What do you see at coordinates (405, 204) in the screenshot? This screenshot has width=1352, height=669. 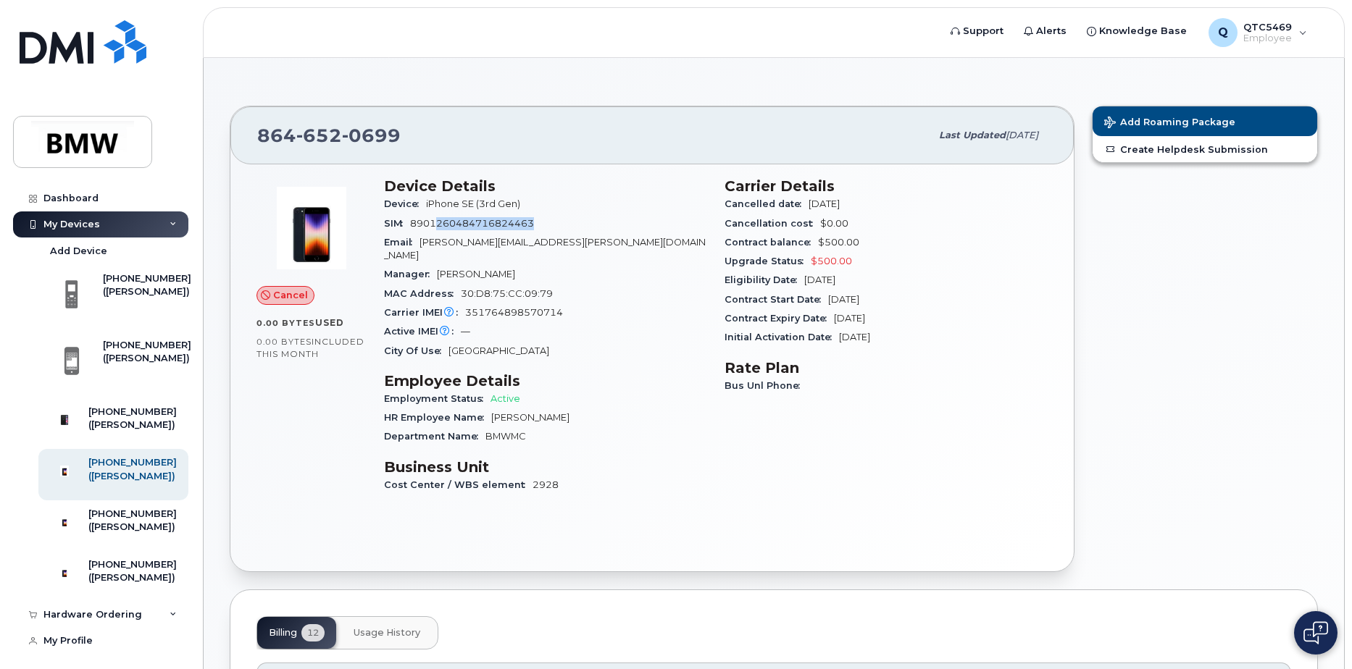 I see `span: Device` at bounding box center [405, 204].